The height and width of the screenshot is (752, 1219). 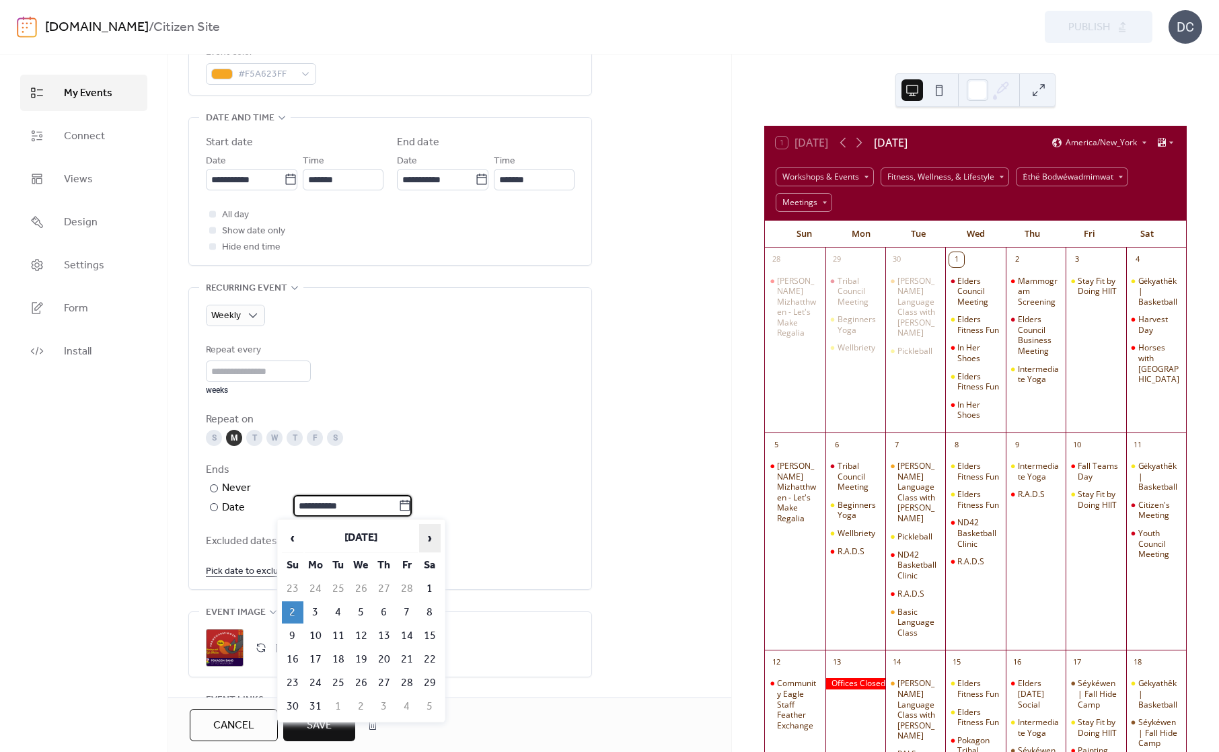 What do you see at coordinates (957, 662) in the screenshot?
I see `div: 15` at bounding box center [957, 662].